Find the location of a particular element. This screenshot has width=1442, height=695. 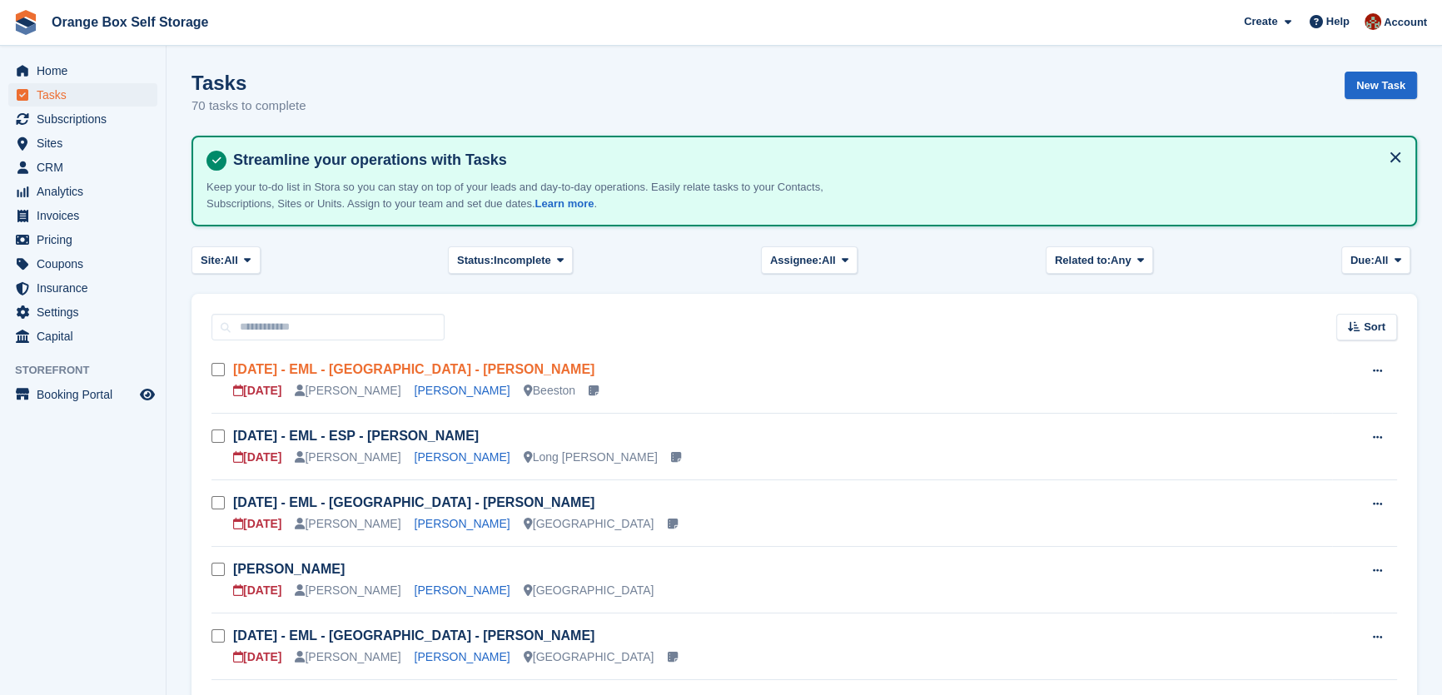

span: Storefront is located at coordinates (90, 370).